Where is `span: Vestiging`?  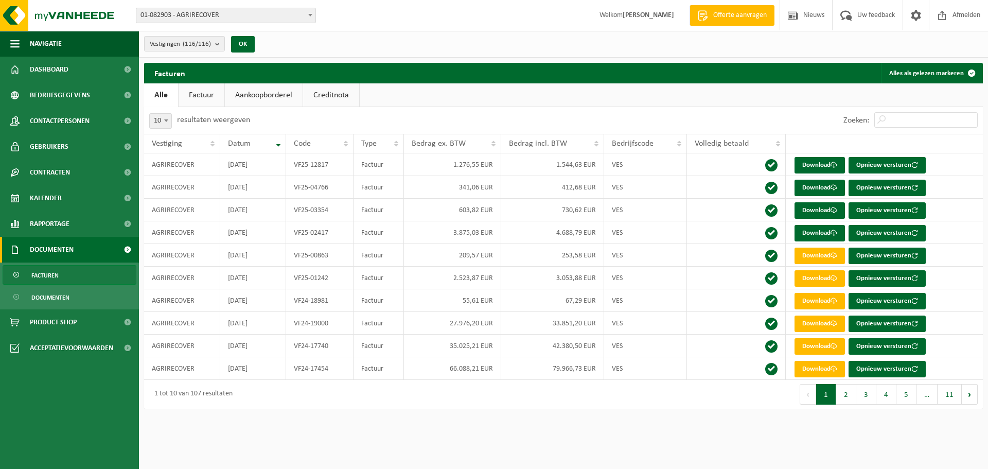 span: Vestiging is located at coordinates (167, 144).